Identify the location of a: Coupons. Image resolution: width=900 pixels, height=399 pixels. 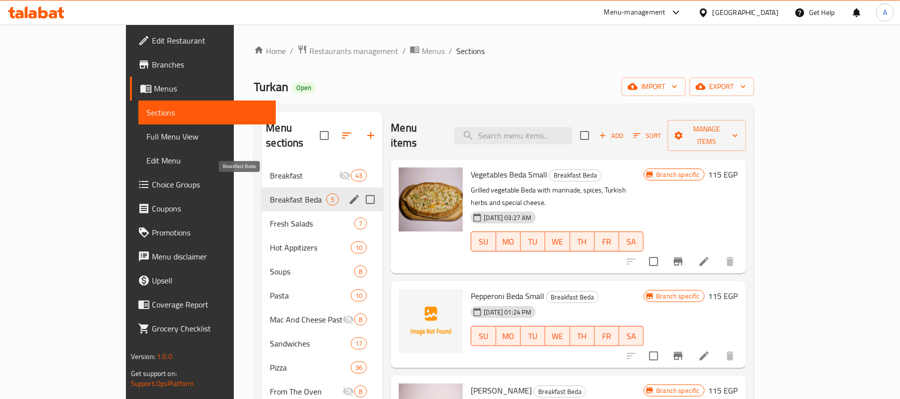
(203, 208).